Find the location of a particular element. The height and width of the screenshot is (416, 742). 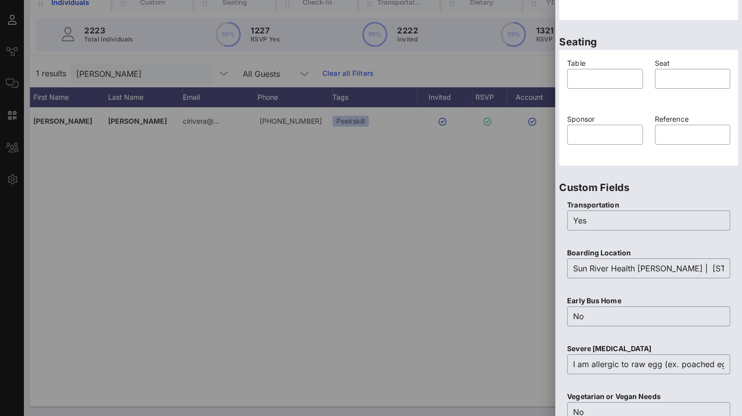

p: Custom Fields is located at coordinates (648, 187).